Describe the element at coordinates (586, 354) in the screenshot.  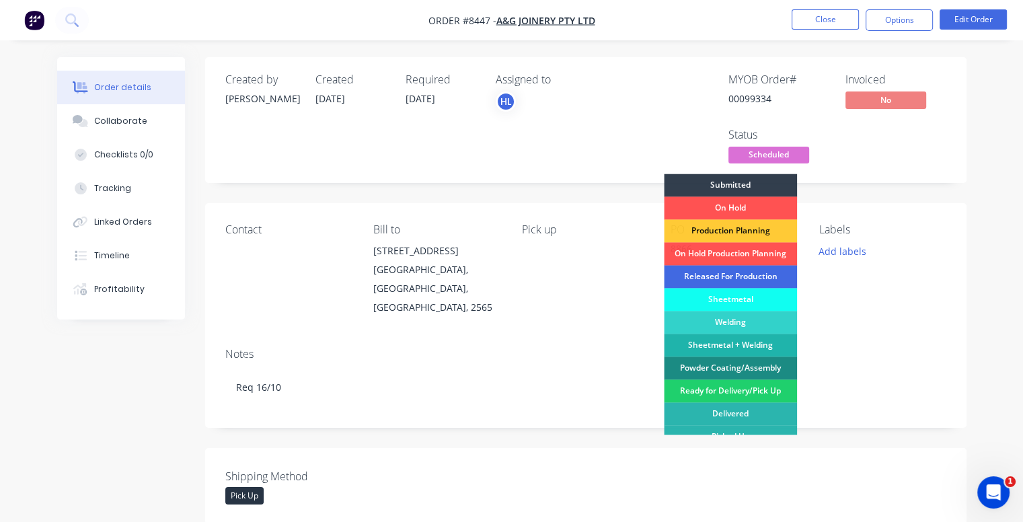
I see `div: Notes` at that location.